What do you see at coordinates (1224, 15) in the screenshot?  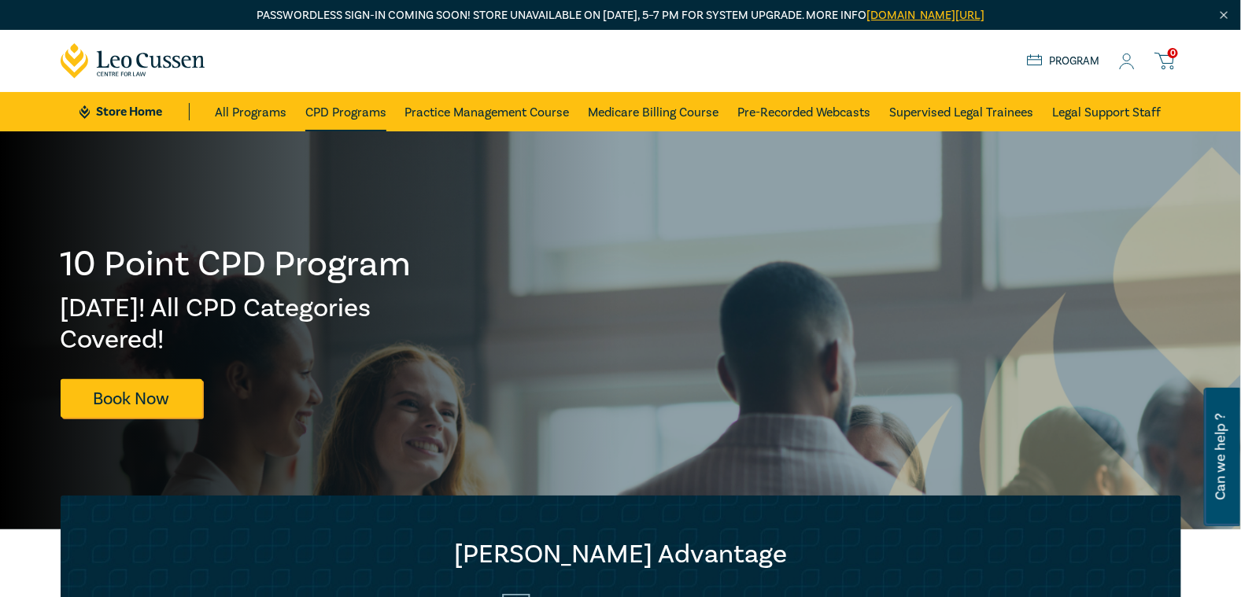 I see `img: Close` at bounding box center [1224, 15].